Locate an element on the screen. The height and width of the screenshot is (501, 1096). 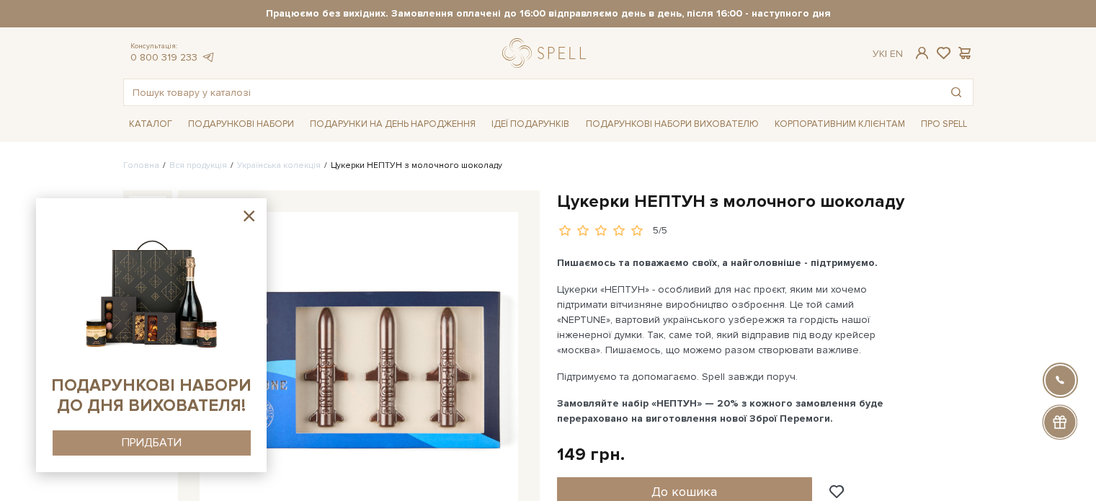
a: Подарункові набори вихователю is located at coordinates (672, 124).